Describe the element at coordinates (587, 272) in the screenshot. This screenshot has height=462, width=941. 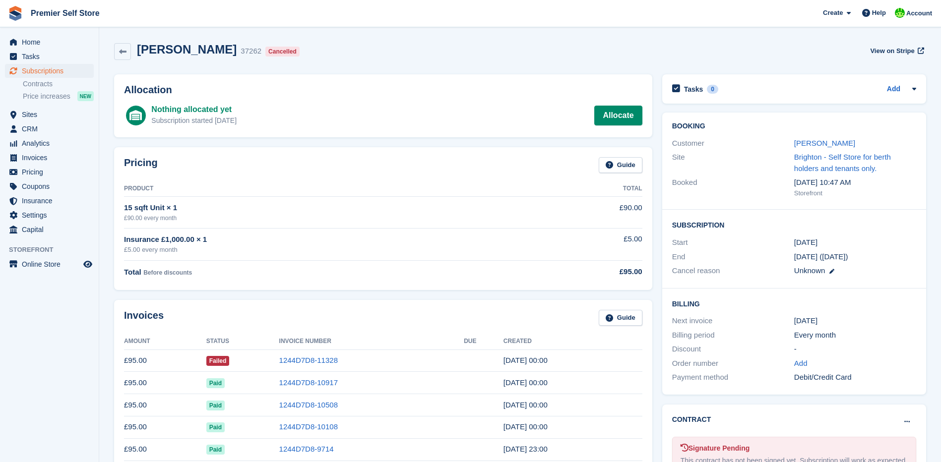
I see `div: £95.00` at that location.